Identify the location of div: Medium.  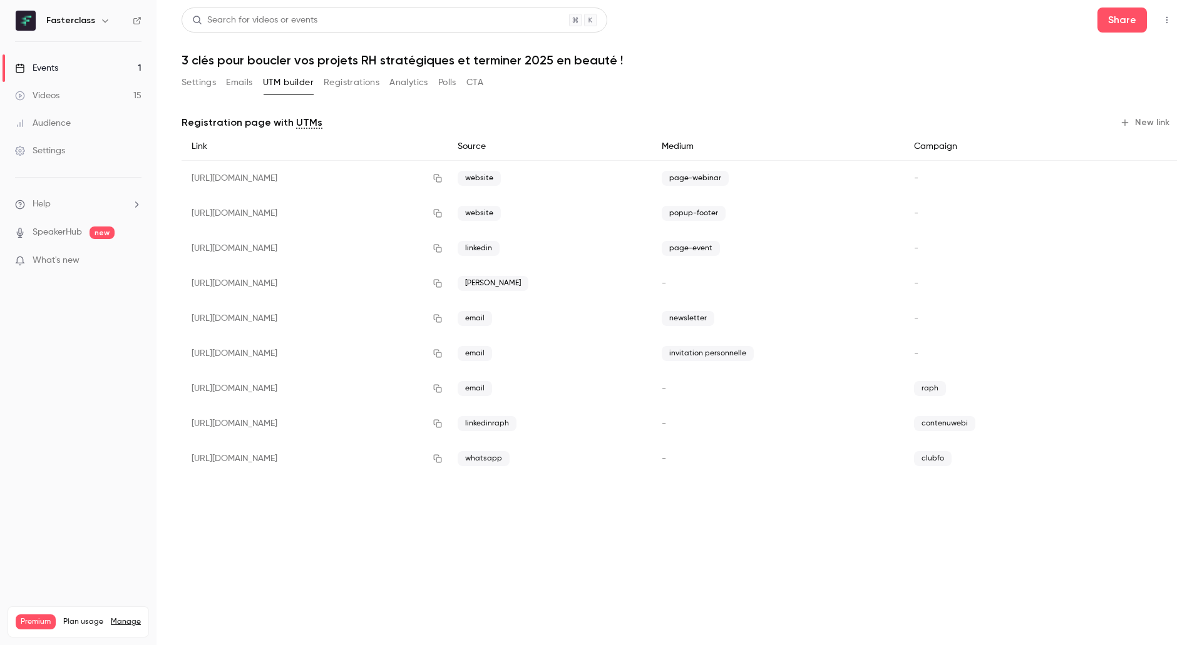
(777, 146).